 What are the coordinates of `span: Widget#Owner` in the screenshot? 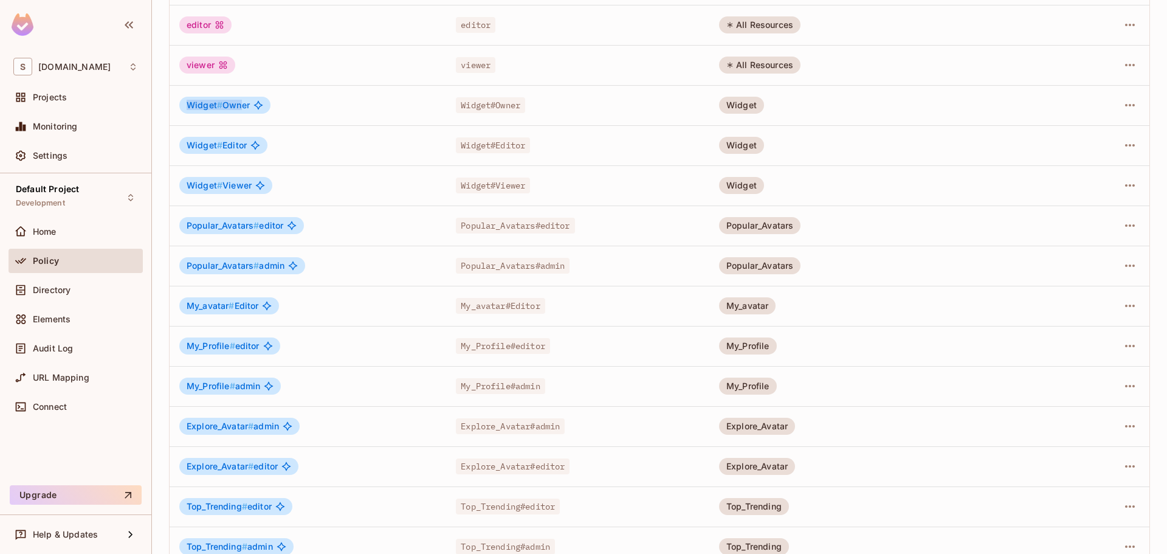 It's located at (490, 105).